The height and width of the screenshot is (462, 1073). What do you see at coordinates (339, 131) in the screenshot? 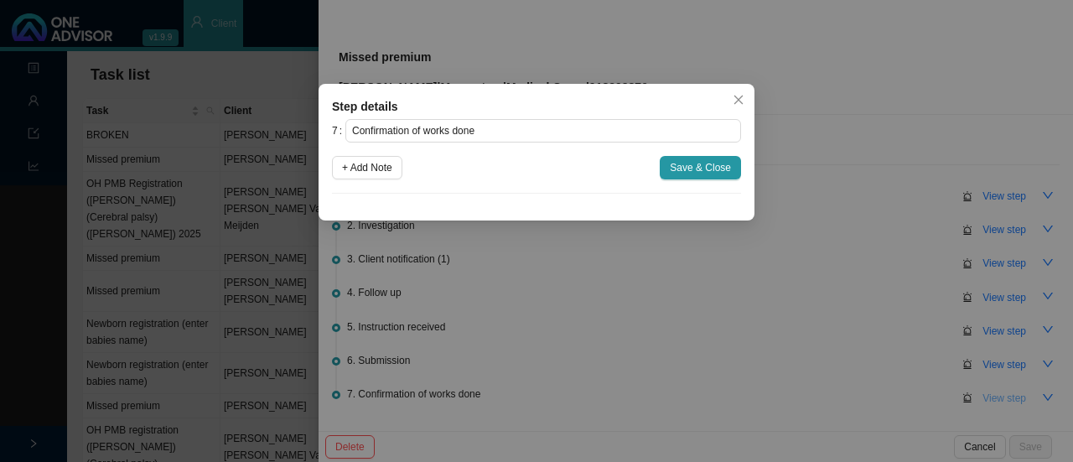
I see `label: 7` at bounding box center [339, 131].